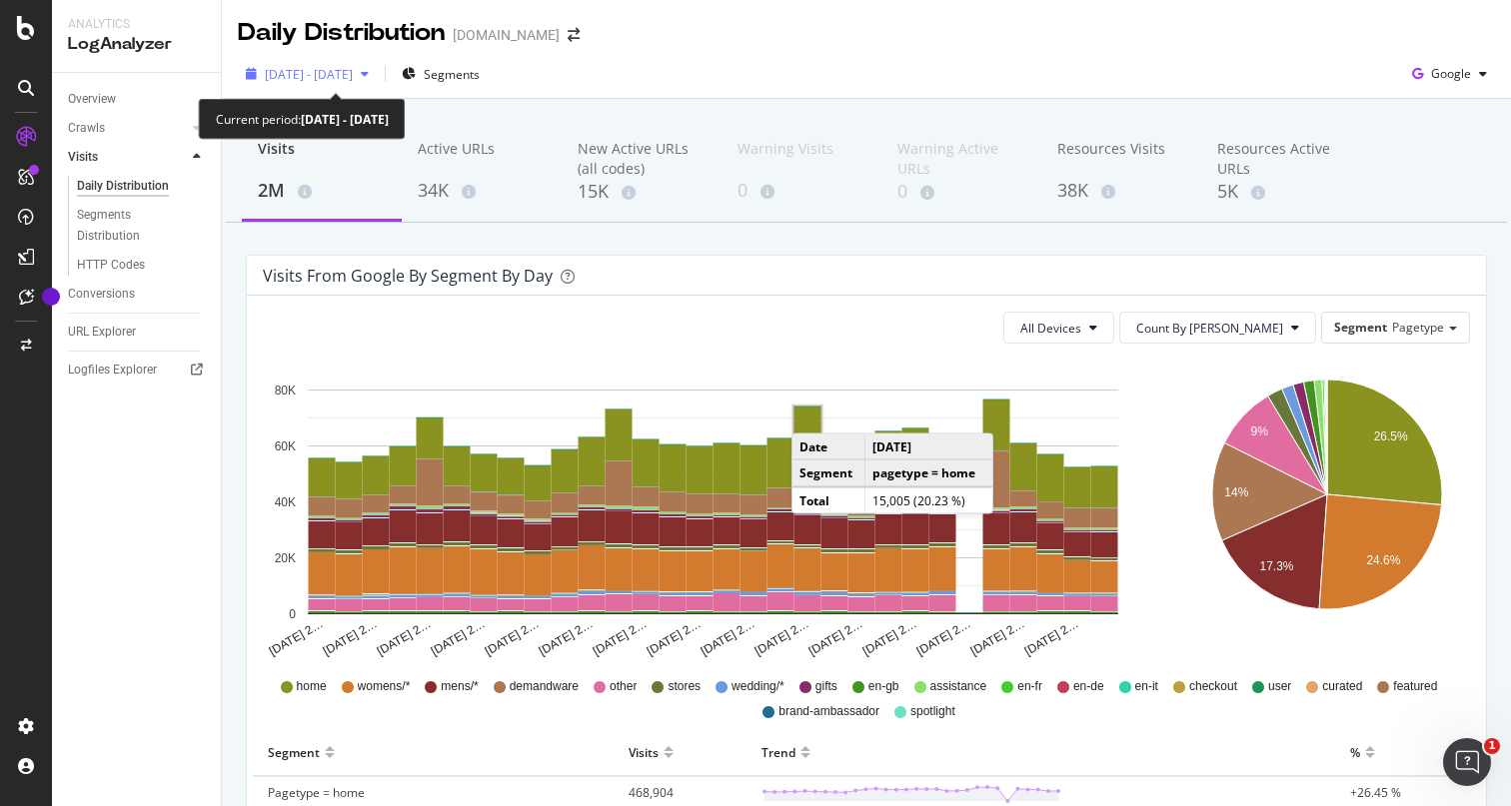 The height and width of the screenshot is (806, 1511). I want to click on div: Tooltip anchor, so click(51, 297).